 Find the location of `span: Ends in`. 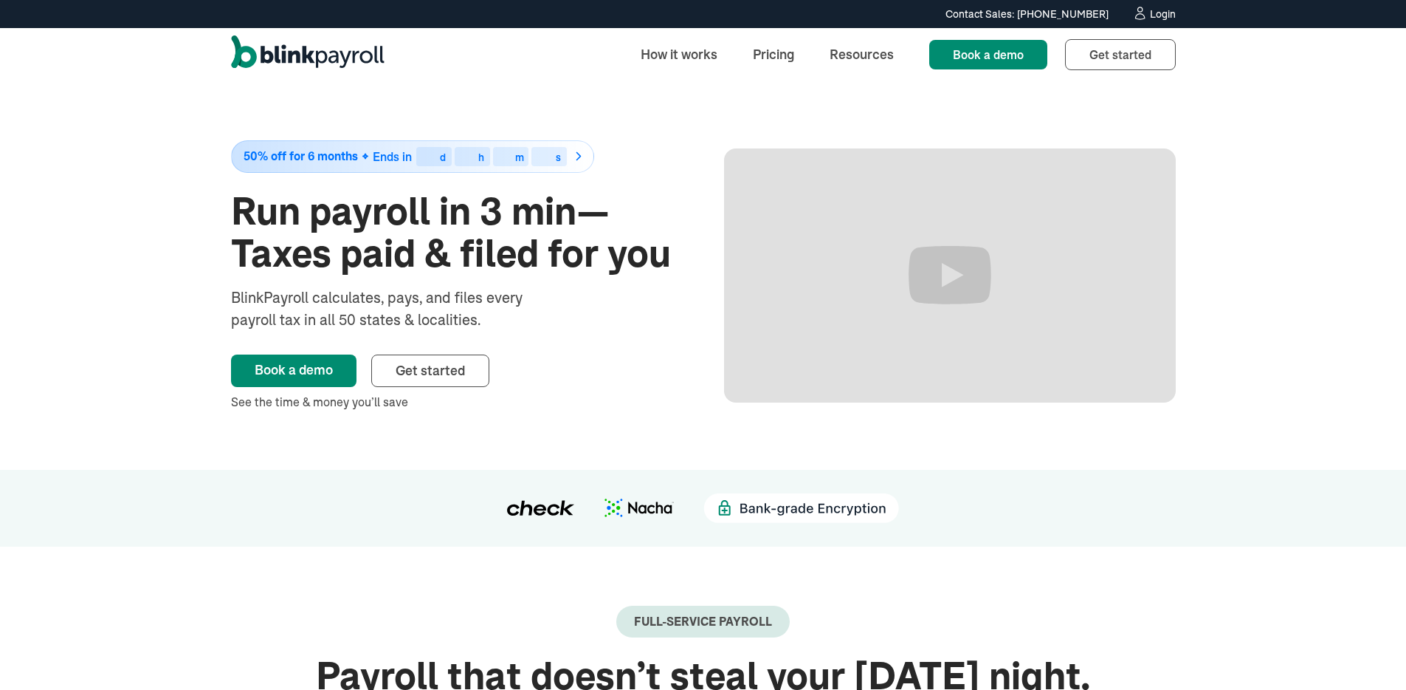

span: Ends in is located at coordinates (392, 157).